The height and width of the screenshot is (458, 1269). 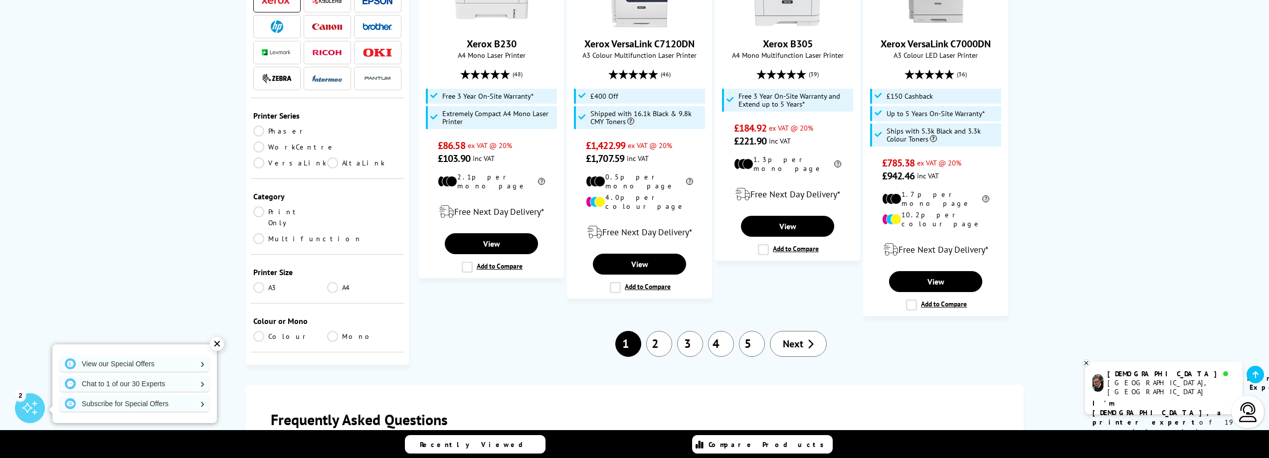 What do you see at coordinates (499, 118) in the screenshot?
I see `span: Extremely Compact A4 Mono Laser Printer` at bounding box center [499, 118].